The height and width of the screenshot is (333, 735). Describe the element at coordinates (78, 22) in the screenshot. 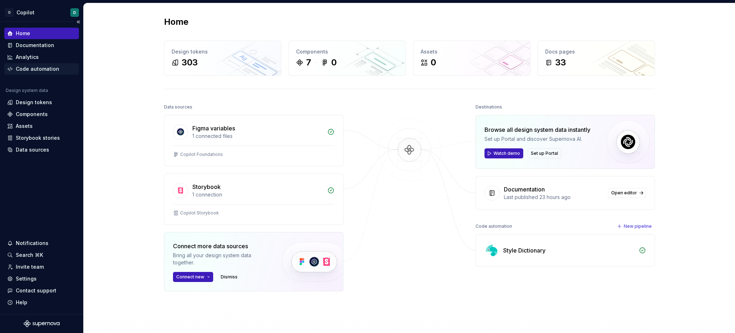

I see `button: Collapse sidebar` at that location.